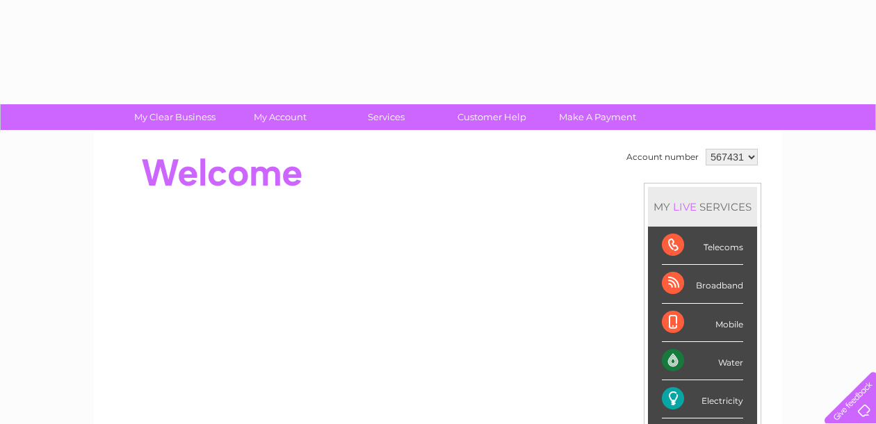  I want to click on a: Make A Payment, so click(597, 117).